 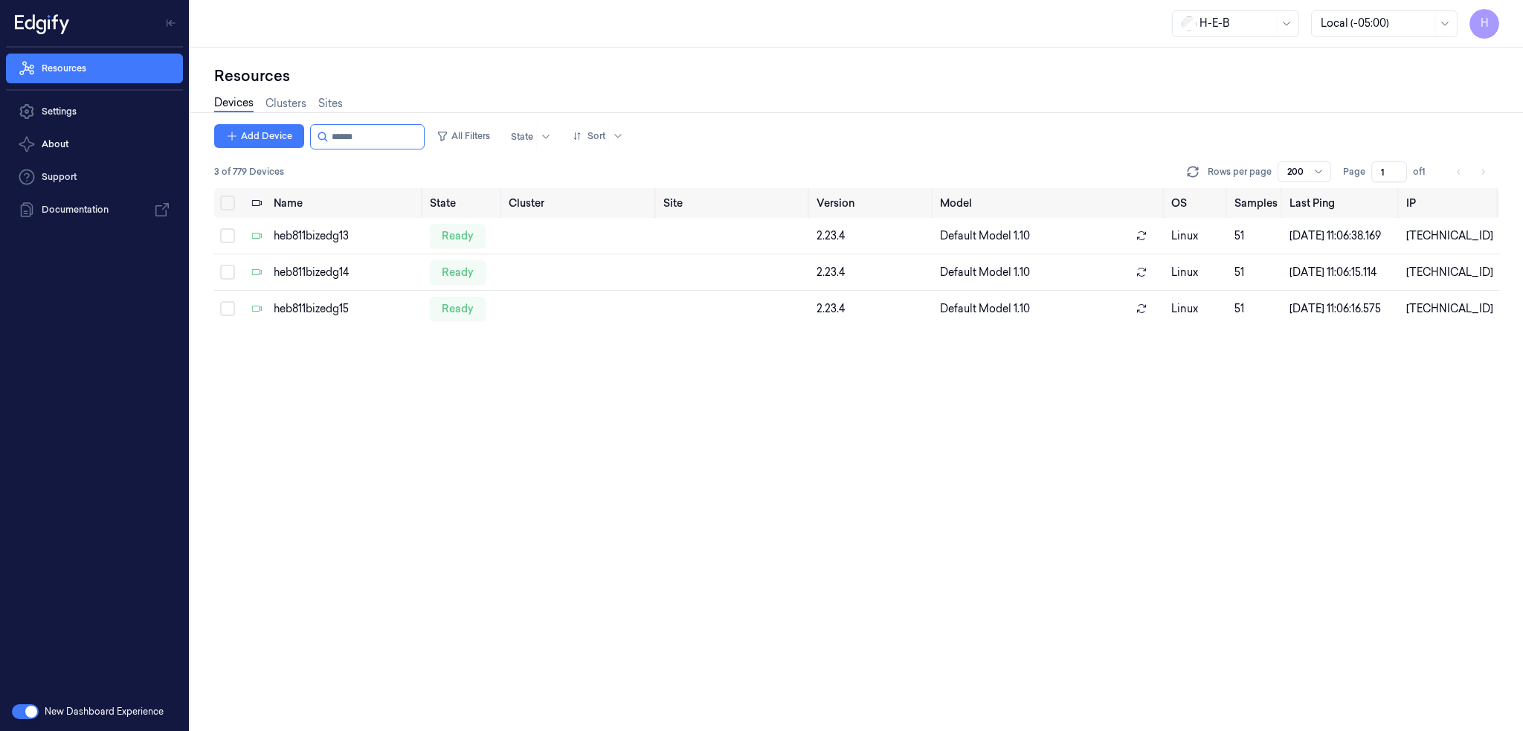 I want to click on a: Resources, so click(x=94, y=68).